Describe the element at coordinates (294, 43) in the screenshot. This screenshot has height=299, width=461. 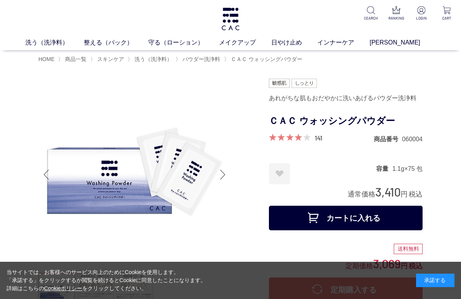
I see `a: 日やけ止め` at that location.